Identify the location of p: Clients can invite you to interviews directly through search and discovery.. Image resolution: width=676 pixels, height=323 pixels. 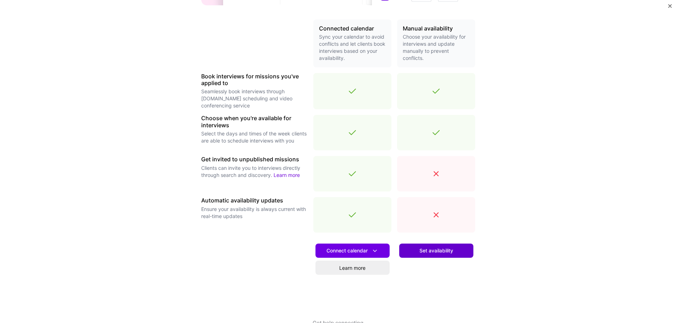
(255, 172).